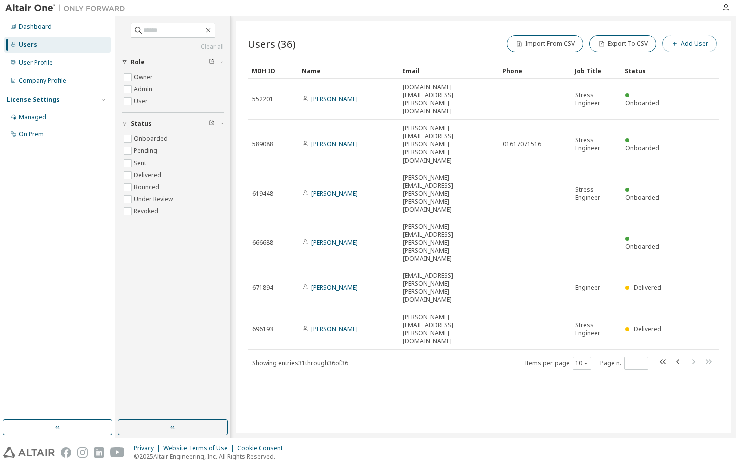  Describe the element at coordinates (263, 288) in the screenshot. I see `span: 671894` at that location.